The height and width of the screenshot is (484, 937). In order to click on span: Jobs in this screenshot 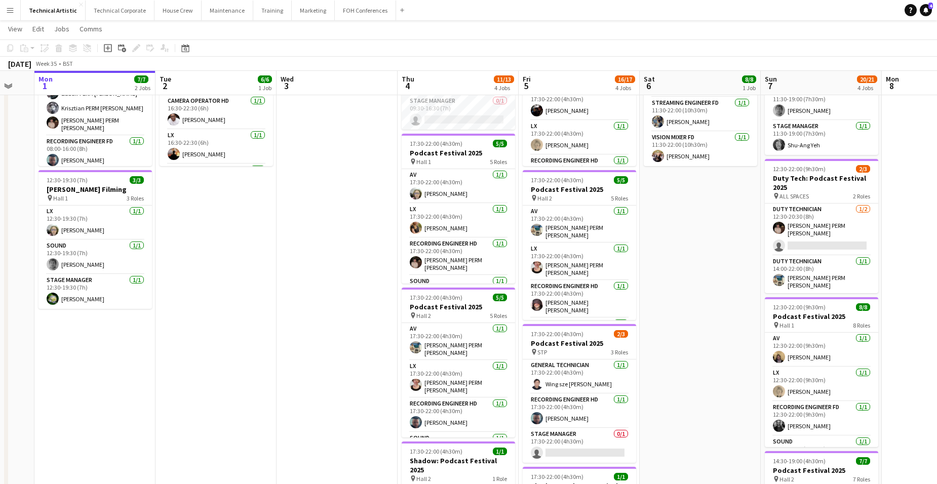, I will do `click(62, 29)`.